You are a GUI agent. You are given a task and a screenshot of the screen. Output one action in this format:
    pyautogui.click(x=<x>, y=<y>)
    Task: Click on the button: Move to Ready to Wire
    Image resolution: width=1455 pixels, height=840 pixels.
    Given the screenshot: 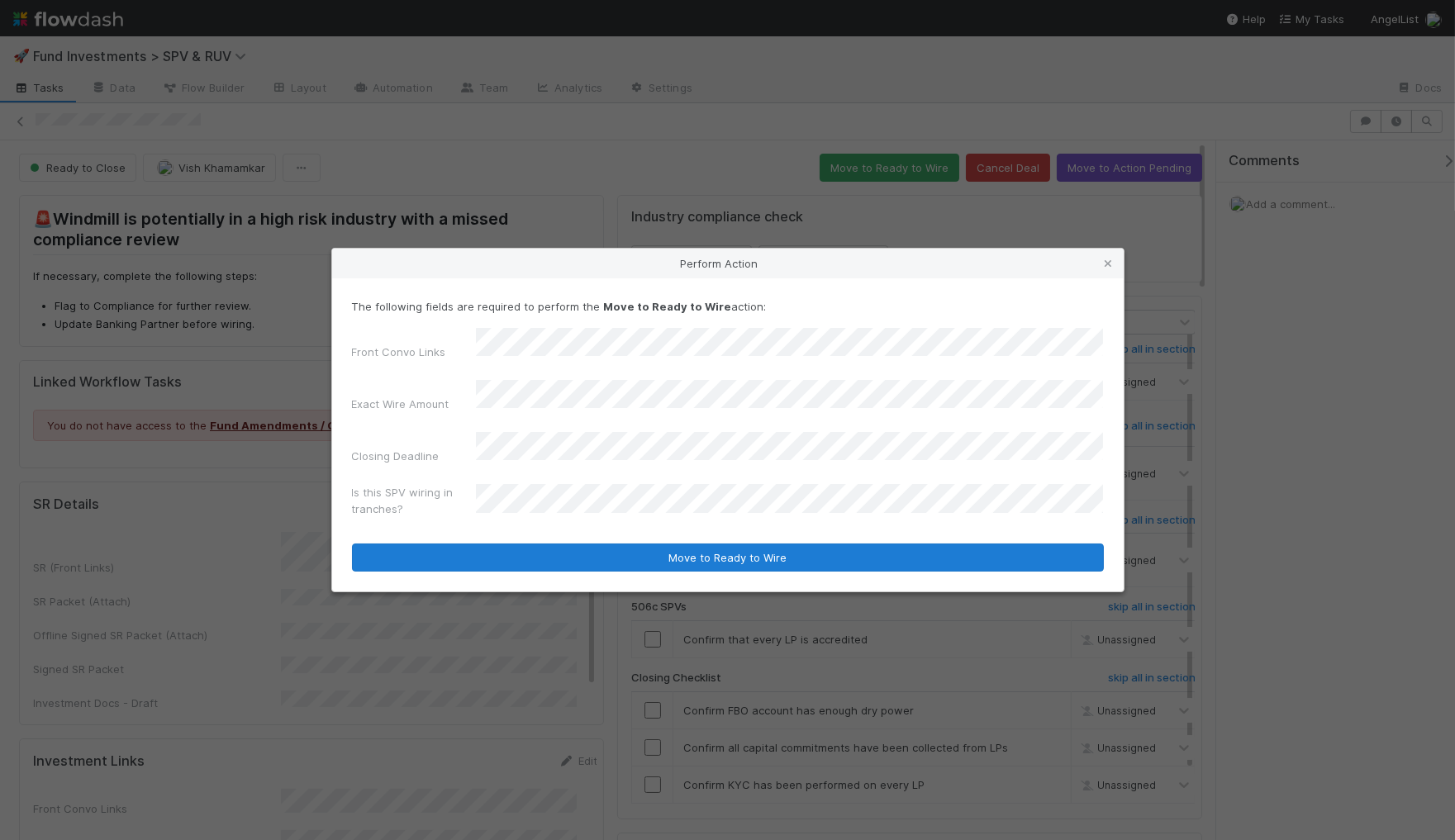 What is the action you would take?
    pyautogui.click(x=728, y=557)
    